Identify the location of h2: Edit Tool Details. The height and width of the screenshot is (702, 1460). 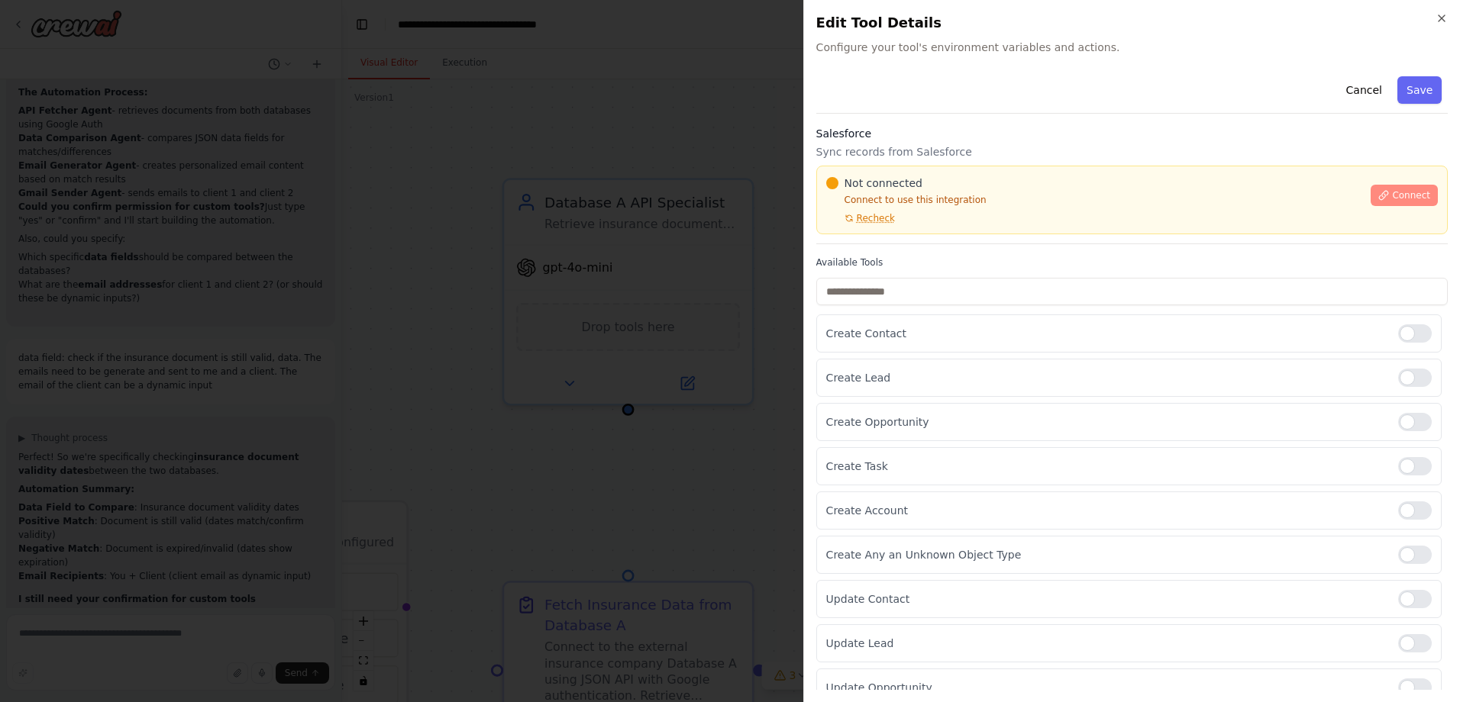
(1131, 23).